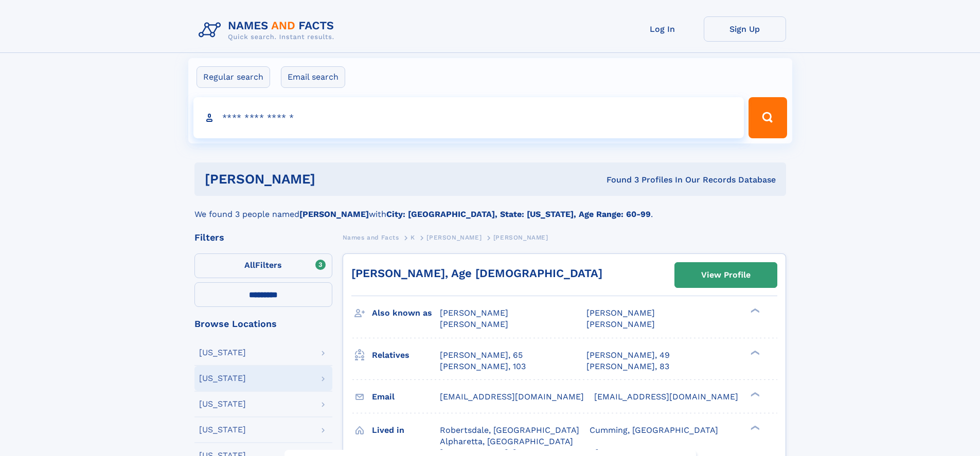 The width and height of the screenshot is (980, 456). I want to click on h3: Relatives, so click(406, 355).